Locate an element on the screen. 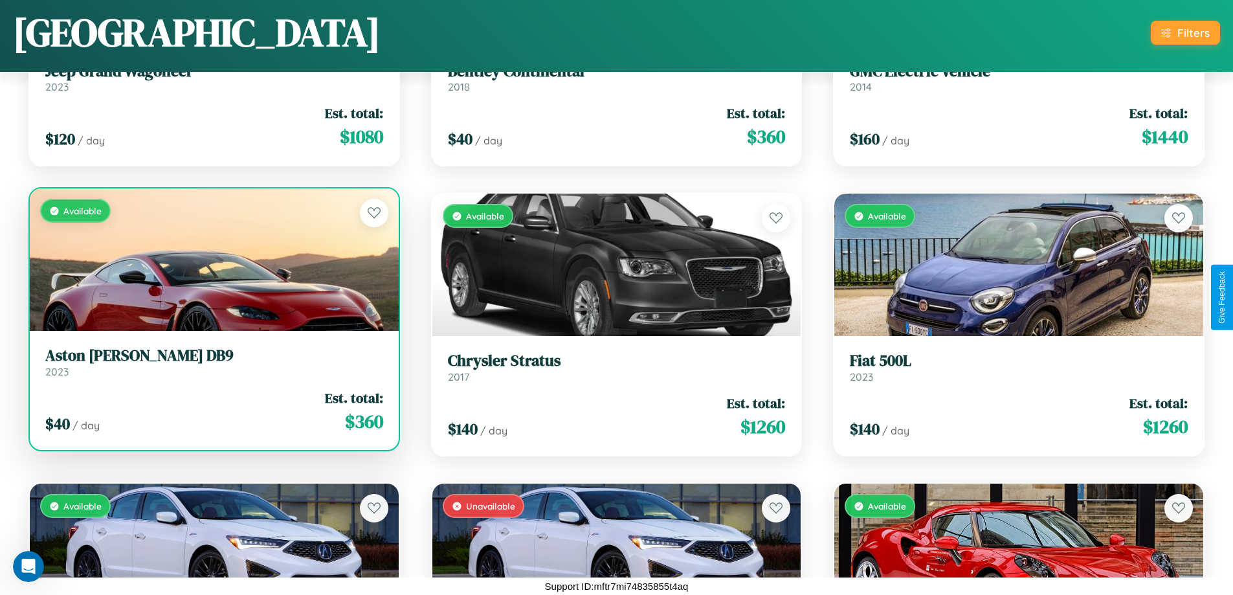 Image resolution: width=1233 pixels, height=595 pixels. div: Give Feedback is located at coordinates (1222, 297).